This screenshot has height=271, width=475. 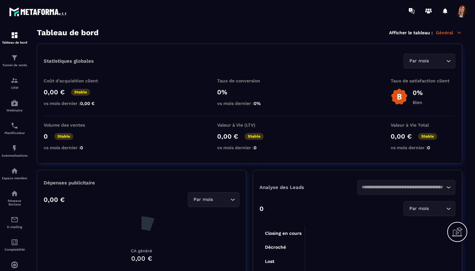 I want to click on img: logo, so click(x=38, y=12).